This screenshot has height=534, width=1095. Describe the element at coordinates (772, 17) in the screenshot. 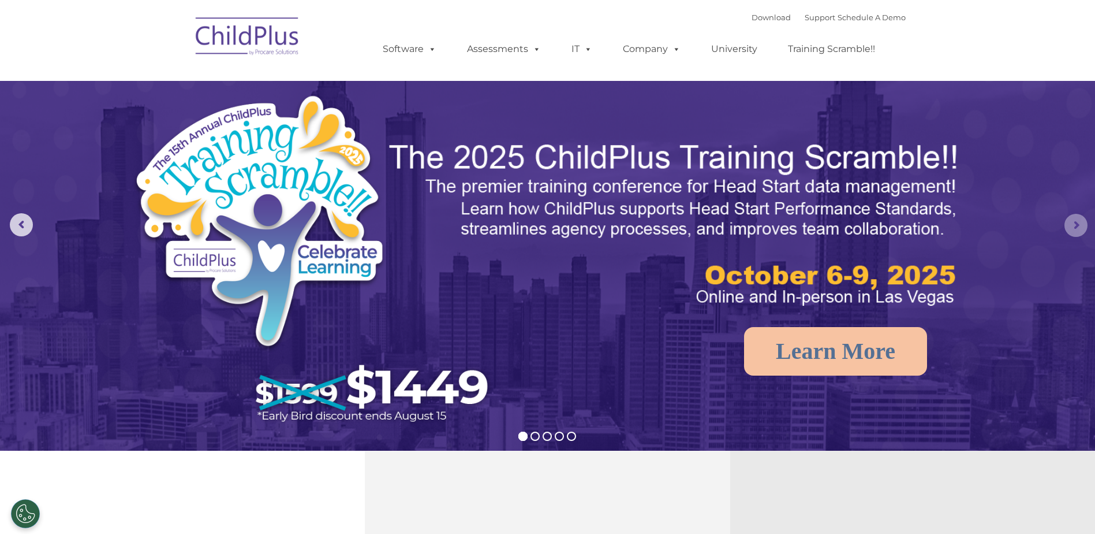

I see `a: Download` at that location.